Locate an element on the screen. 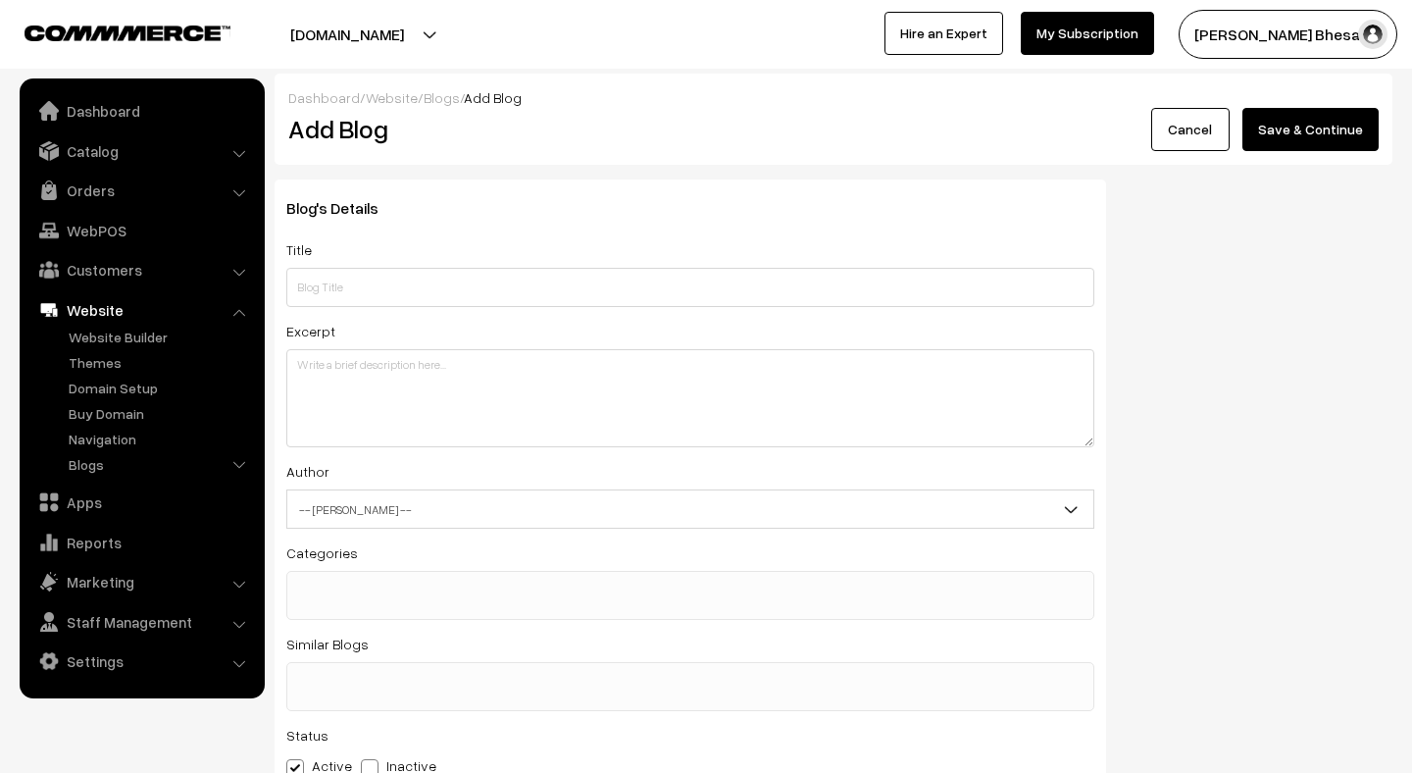 Image resolution: width=1412 pixels, height=773 pixels. a: Orders is located at coordinates (141, 190).